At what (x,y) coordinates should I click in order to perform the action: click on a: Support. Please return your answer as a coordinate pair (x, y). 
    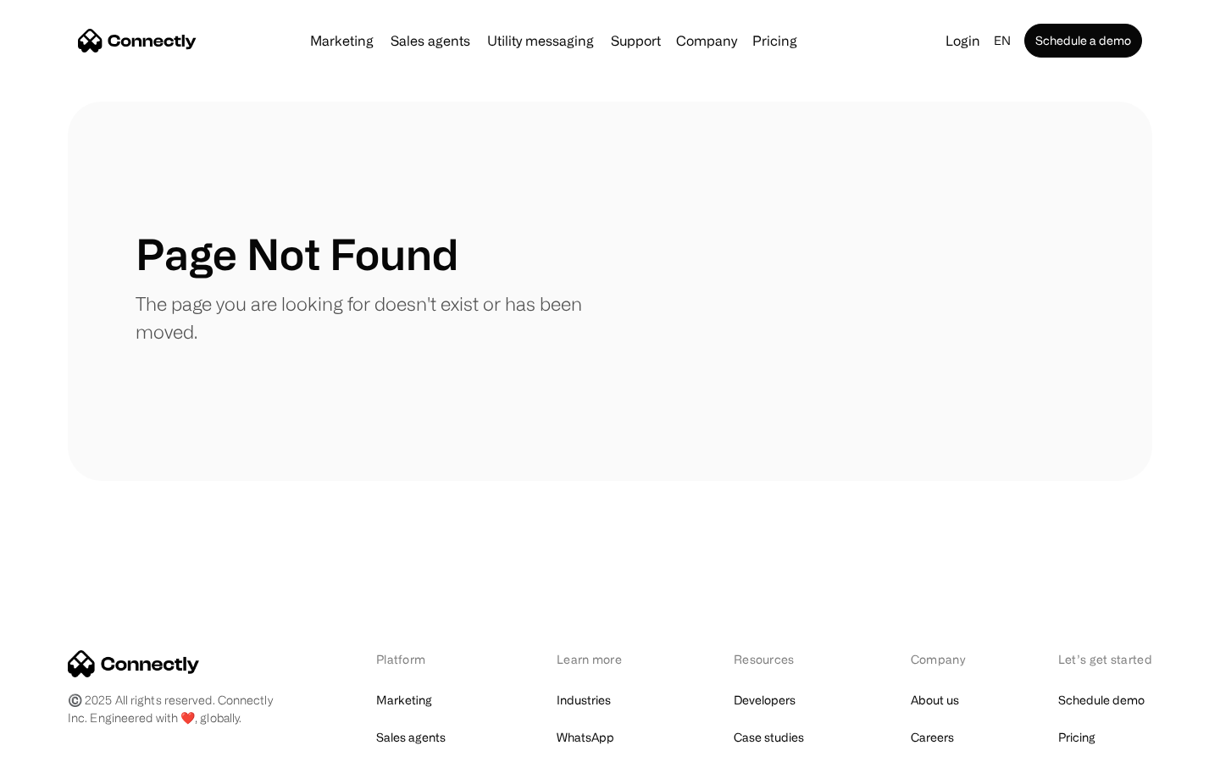
    Looking at the image, I should click on (635, 41).